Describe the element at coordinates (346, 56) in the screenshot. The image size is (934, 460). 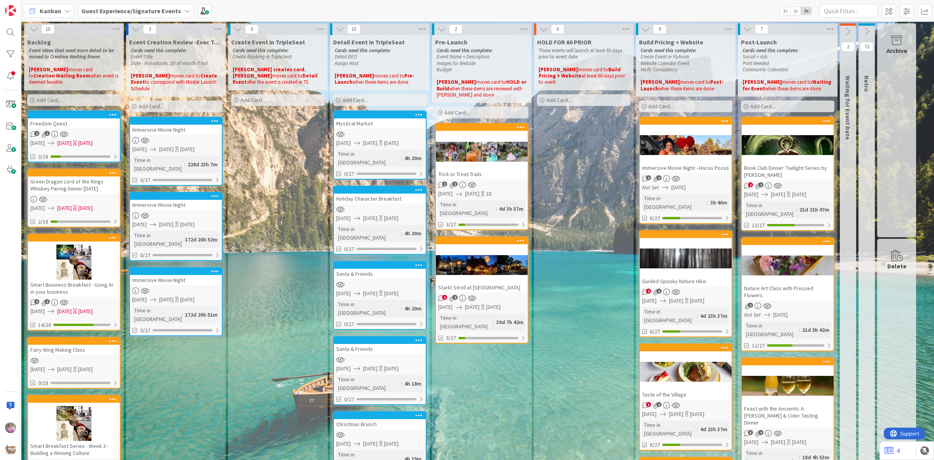
I see `em: Detail BEO` at that location.